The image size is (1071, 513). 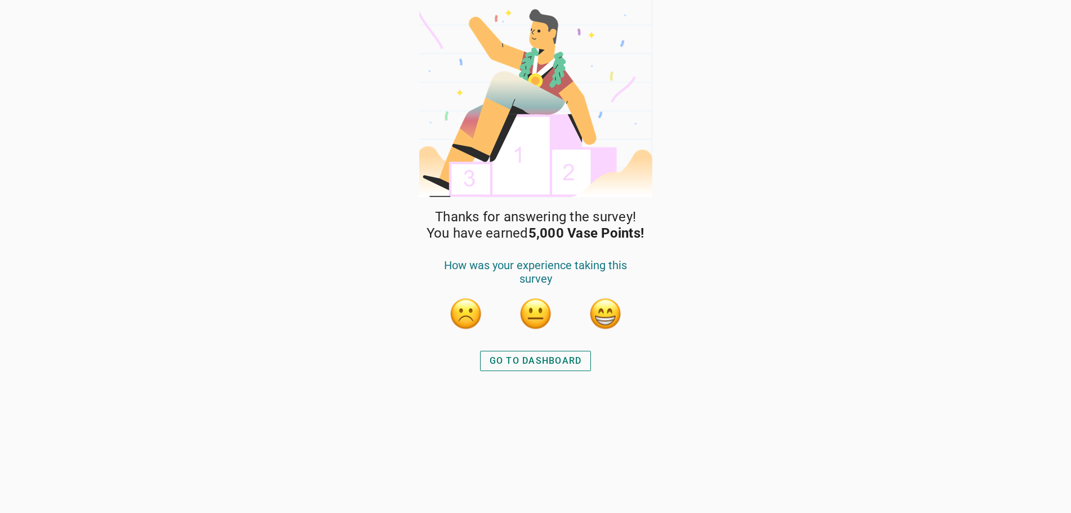 I want to click on span: Thanks for answering the survey!, so click(x=535, y=217).